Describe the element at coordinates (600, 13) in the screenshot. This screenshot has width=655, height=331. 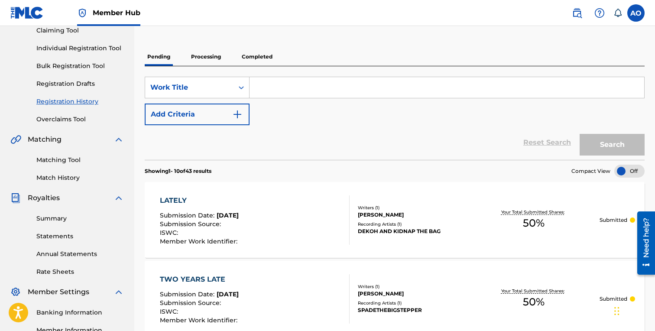
I see `img: help` at that location.